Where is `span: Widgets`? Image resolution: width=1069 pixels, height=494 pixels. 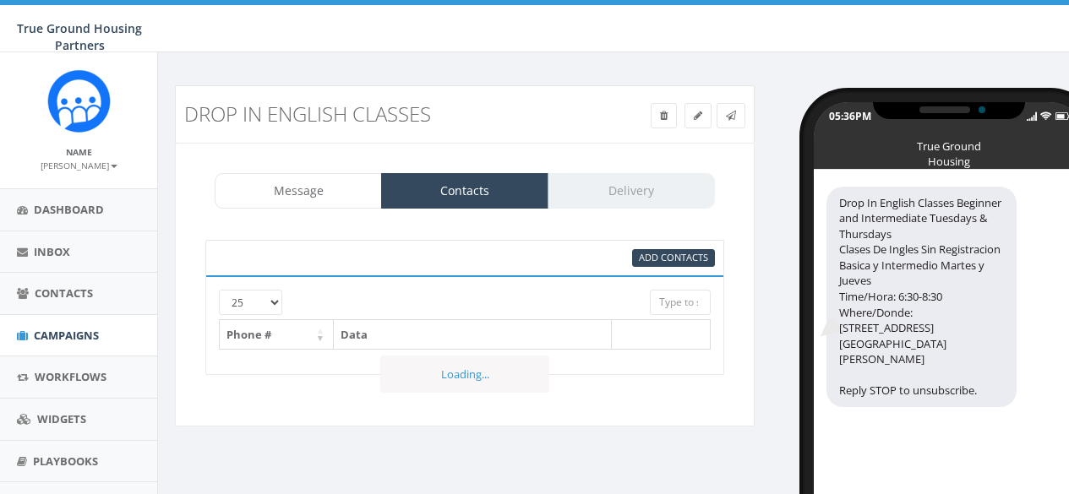 span: Widgets is located at coordinates (62, 419).